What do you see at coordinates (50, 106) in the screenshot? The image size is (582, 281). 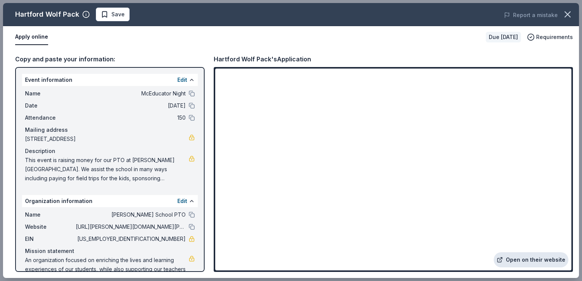 I see `span: Date` at bounding box center [50, 106].